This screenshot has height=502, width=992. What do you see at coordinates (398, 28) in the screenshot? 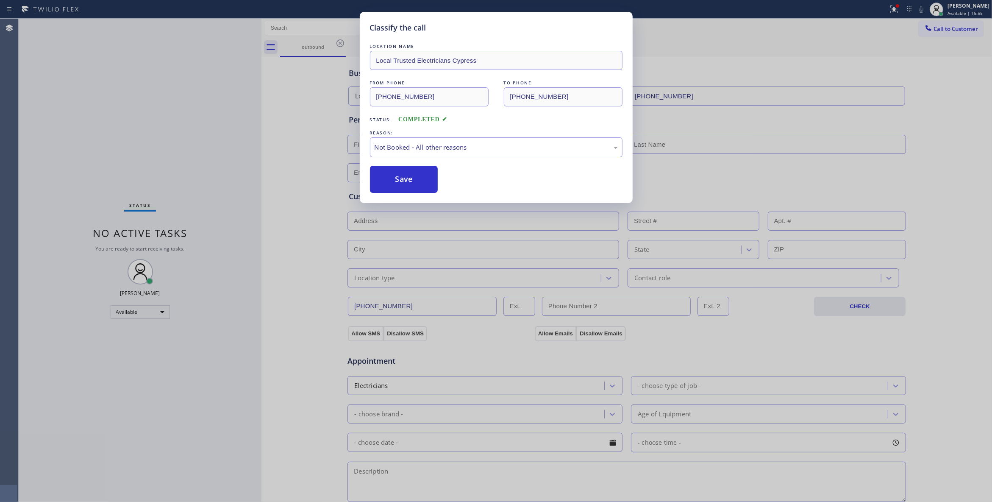
I see `h5: Classify the call` at bounding box center [398, 28].